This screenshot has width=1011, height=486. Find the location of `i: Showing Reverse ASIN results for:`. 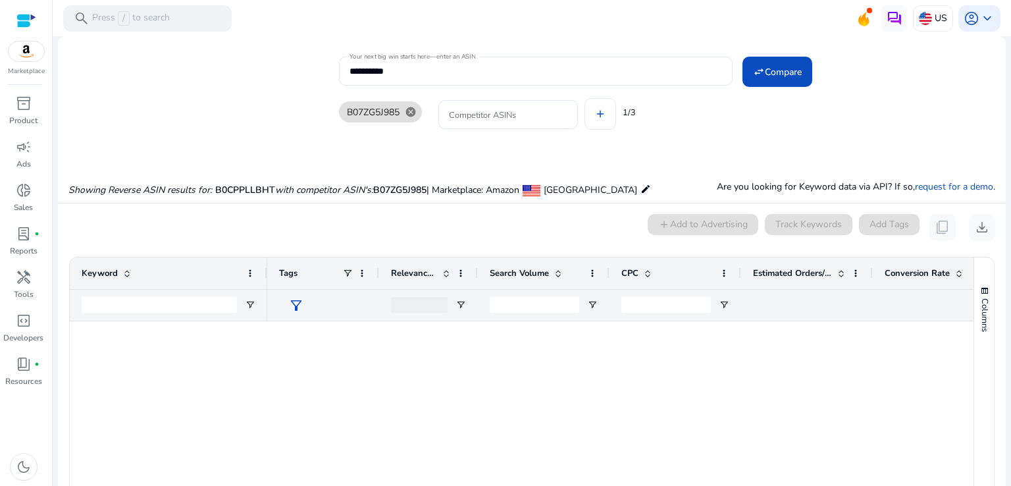

i: Showing Reverse ASIN results for: is located at coordinates (140, 190).